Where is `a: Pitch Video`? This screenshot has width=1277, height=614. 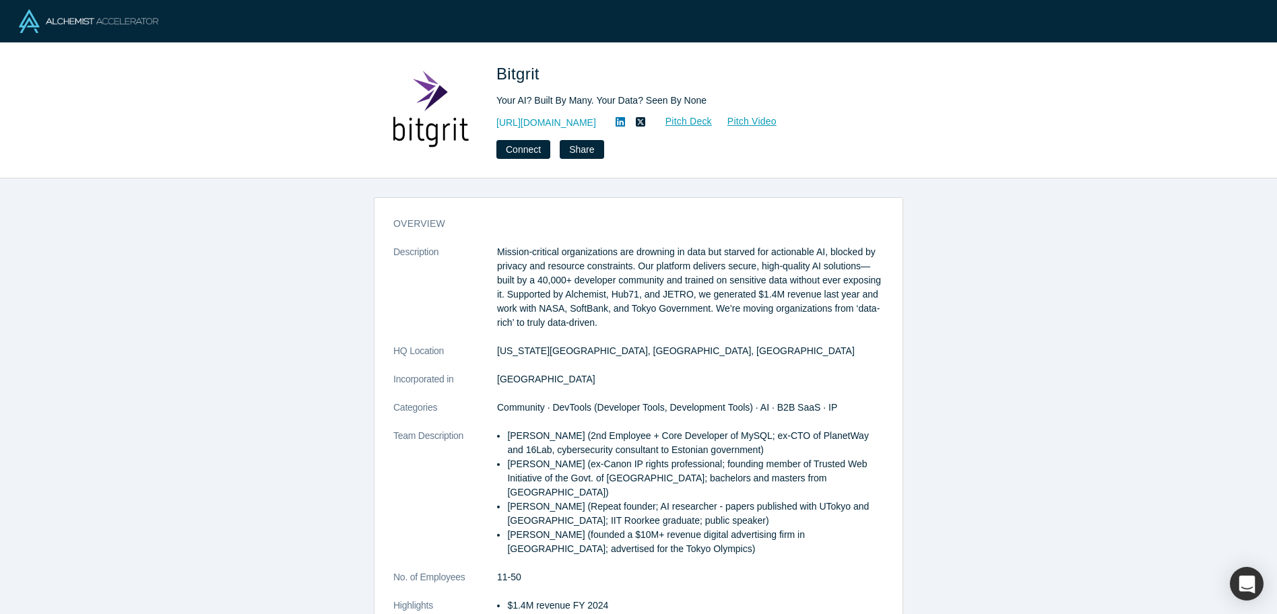
a: Pitch Video is located at coordinates (745, 121).